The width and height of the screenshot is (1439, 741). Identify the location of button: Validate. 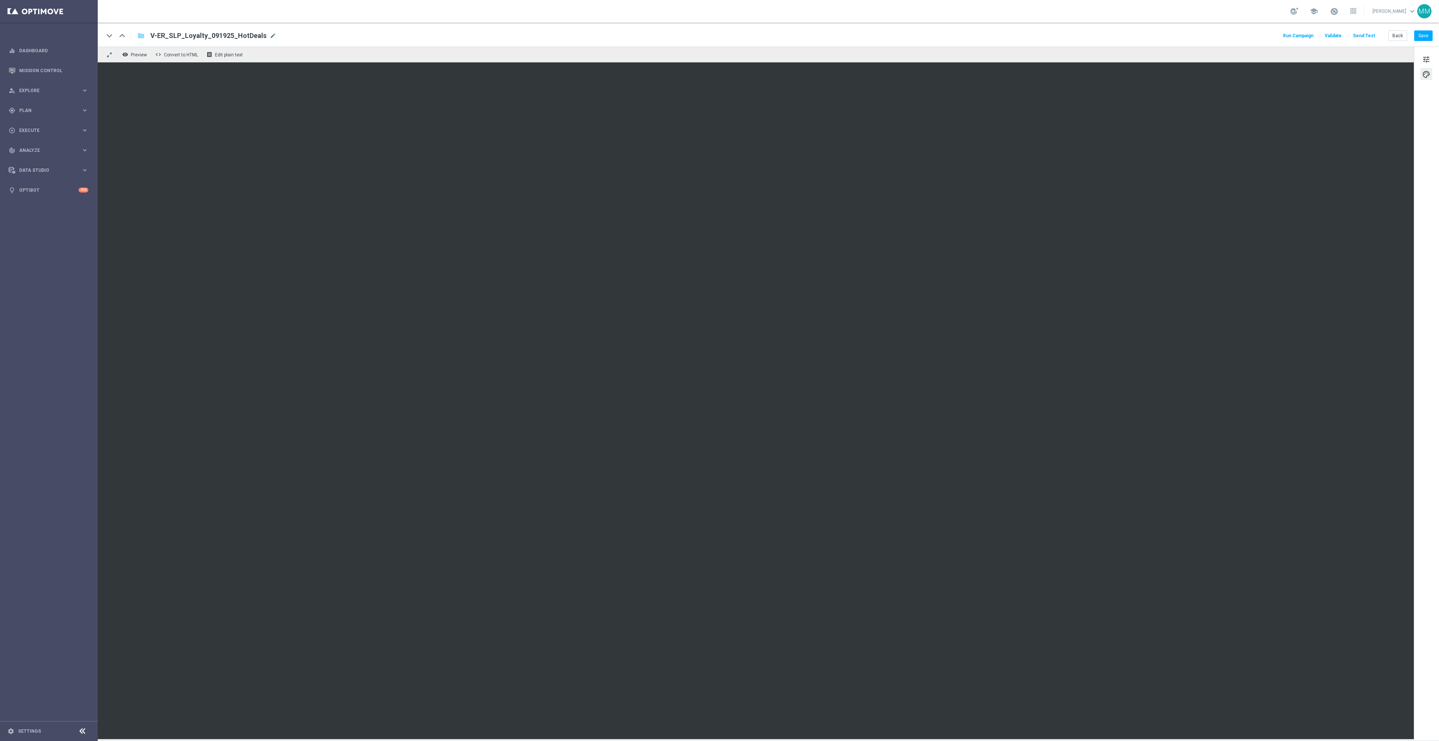
(1333, 36).